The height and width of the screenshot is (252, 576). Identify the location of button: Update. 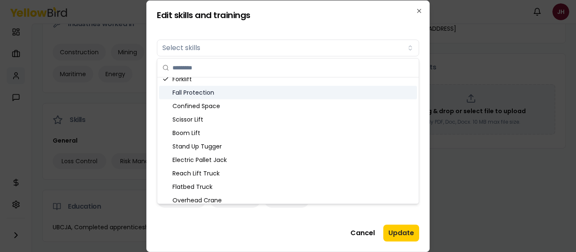
(401, 234).